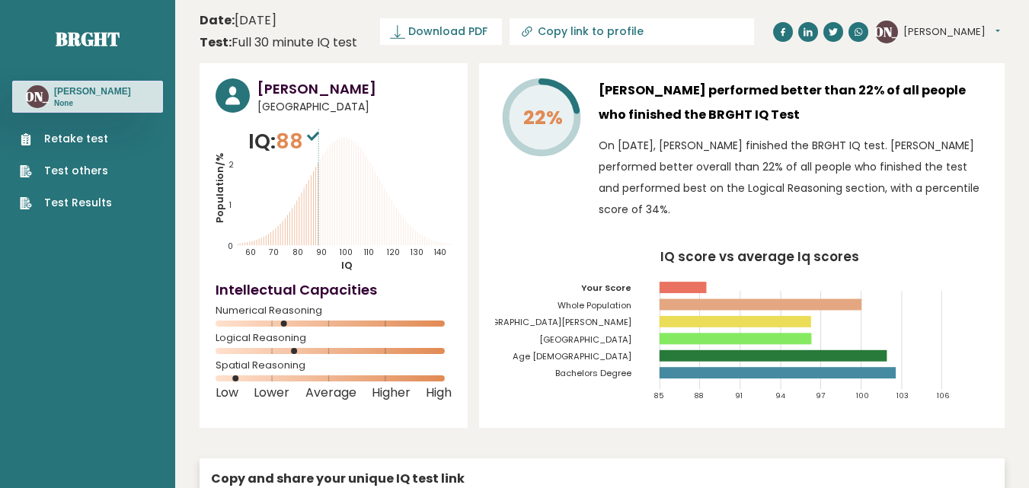 Image resolution: width=1029 pixels, height=488 pixels. Describe the element at coordinates (334, 290) in the screenshot. I see `h4: Intellectual Capacities` at that location.